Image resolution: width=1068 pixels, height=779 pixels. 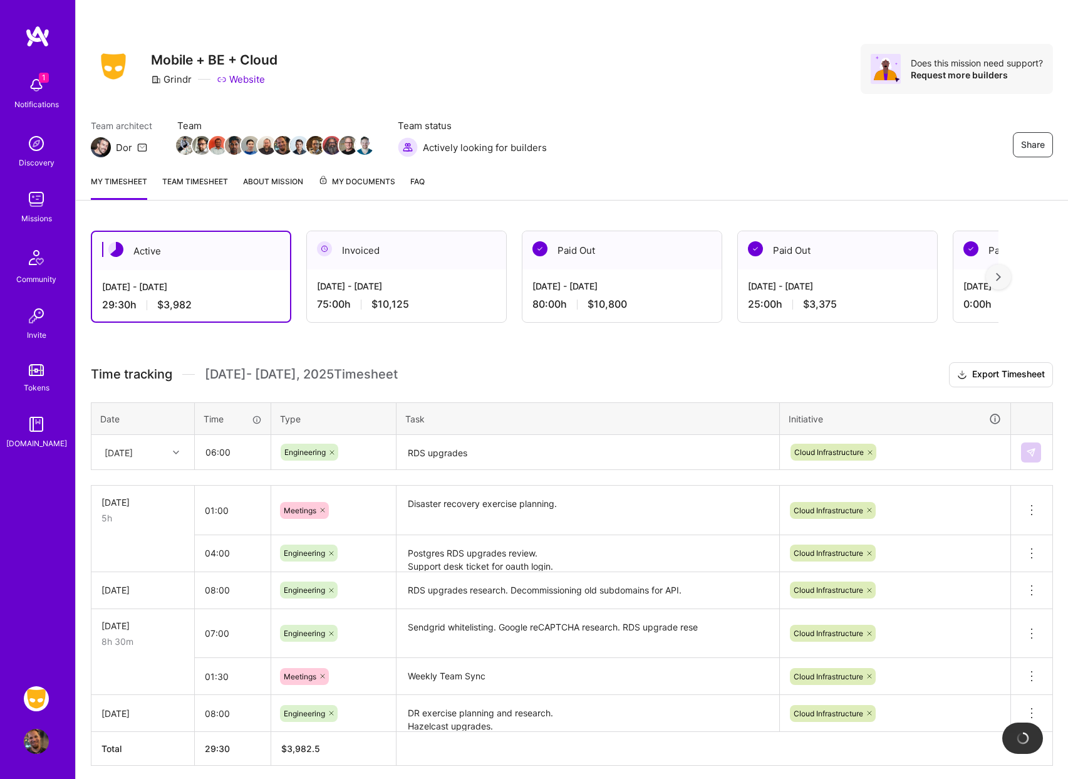 What do you see at coordinates (171, 79) in the screenshot?
I see `div: Grindr` at bounding box center [171, 79].